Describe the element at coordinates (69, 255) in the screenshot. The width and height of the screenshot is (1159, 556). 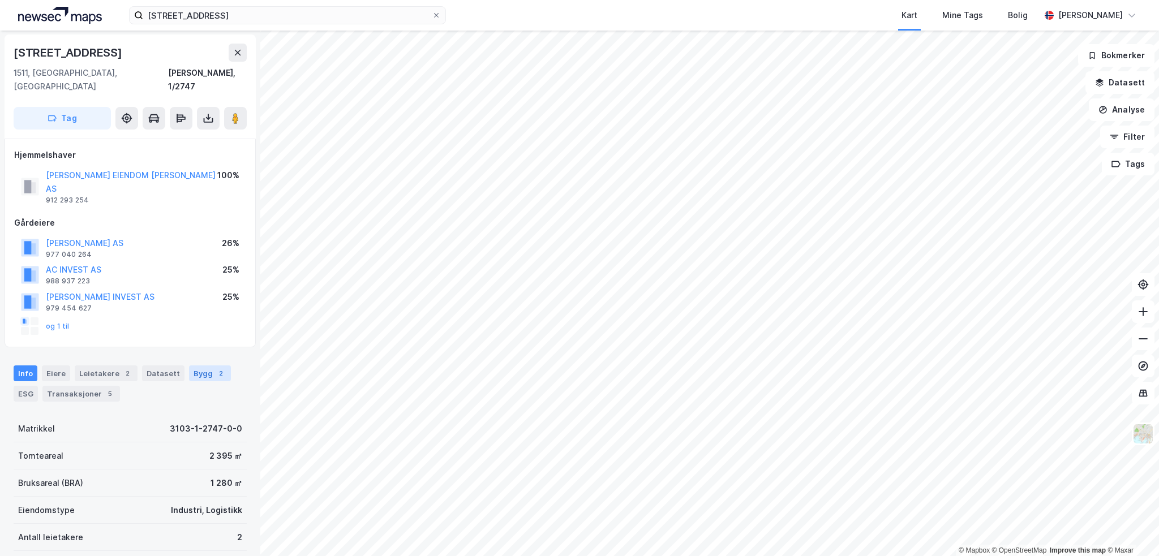
I see `div: 977 040 264` at that location.